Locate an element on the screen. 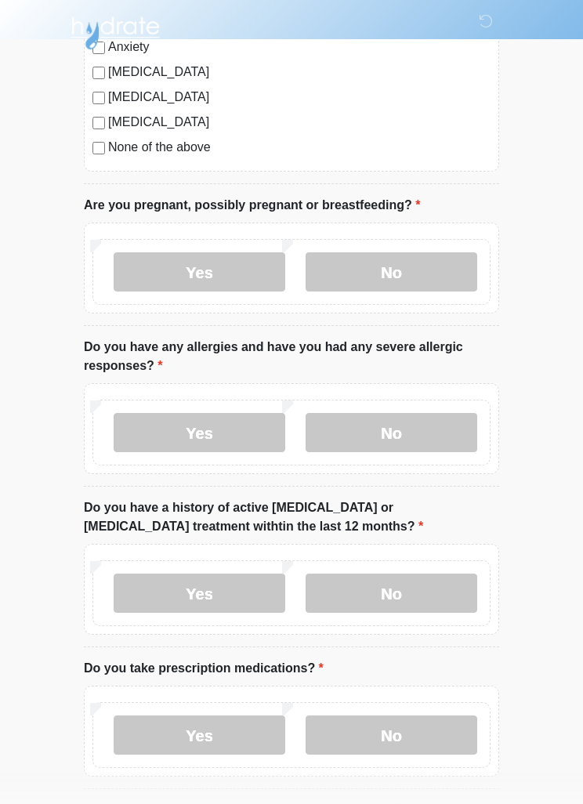 The height and width of the screenshot is (804, 583). label: None of the above is located at coordinates (299, 148).